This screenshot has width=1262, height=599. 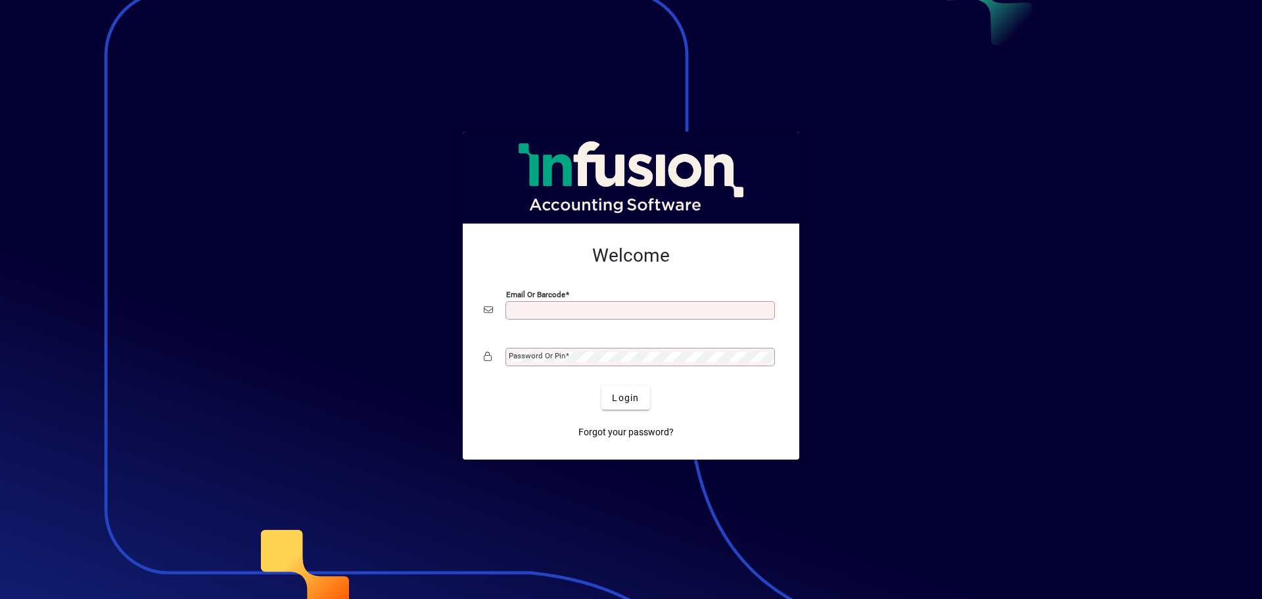 I want to click on span: Login, so click(x=625, y=398).